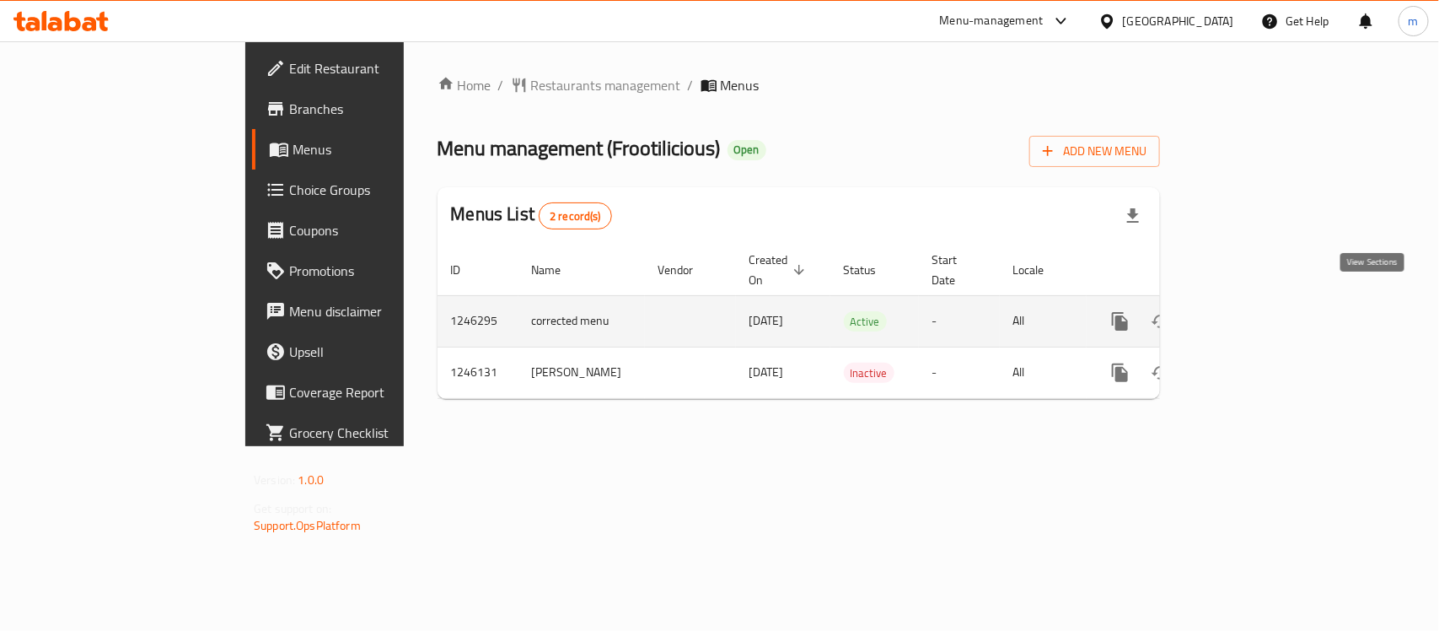  Describe the element at coordinates (1040, 270) in the screenshot. I see `span: Locale` at that location.